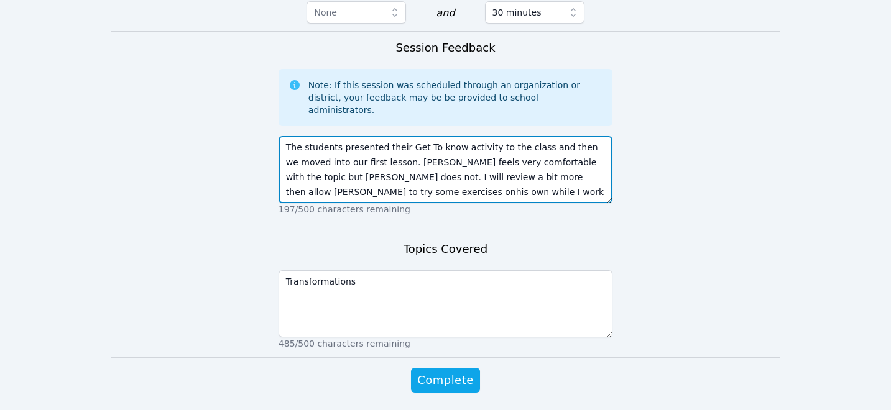 This screenshot has height=410, width=891. What do you see at coordinates (445, 304) in the screenshot?
I see `textarea: Transformations` at bounding box center [445, 304].